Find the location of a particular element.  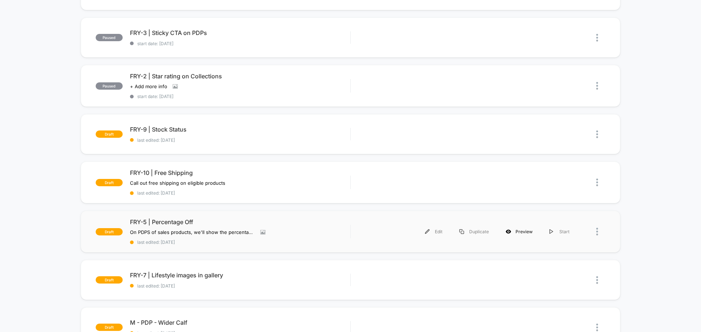

span: + Add more info is located at coordinates (149, 86).